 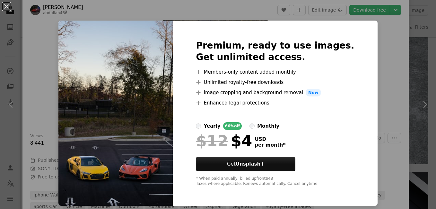 I want to click on div: 66% off, so click(x=233, y=126).